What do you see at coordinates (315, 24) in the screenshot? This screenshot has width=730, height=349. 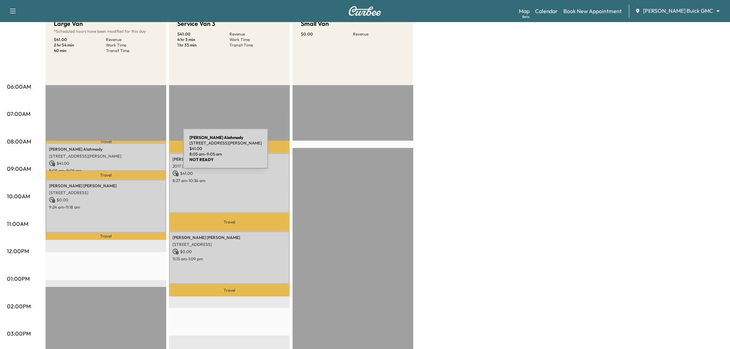 I see `h5: Small Van` at bounding box center [315, 24].